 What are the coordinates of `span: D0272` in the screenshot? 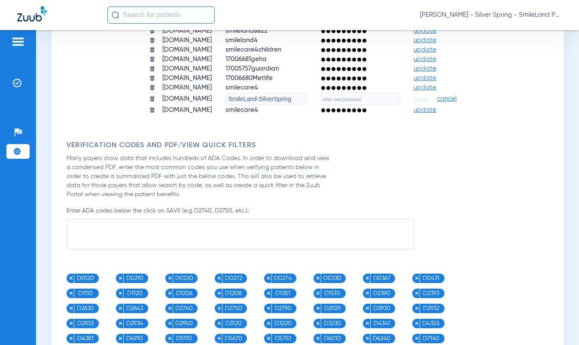 It's located at (234, 278).